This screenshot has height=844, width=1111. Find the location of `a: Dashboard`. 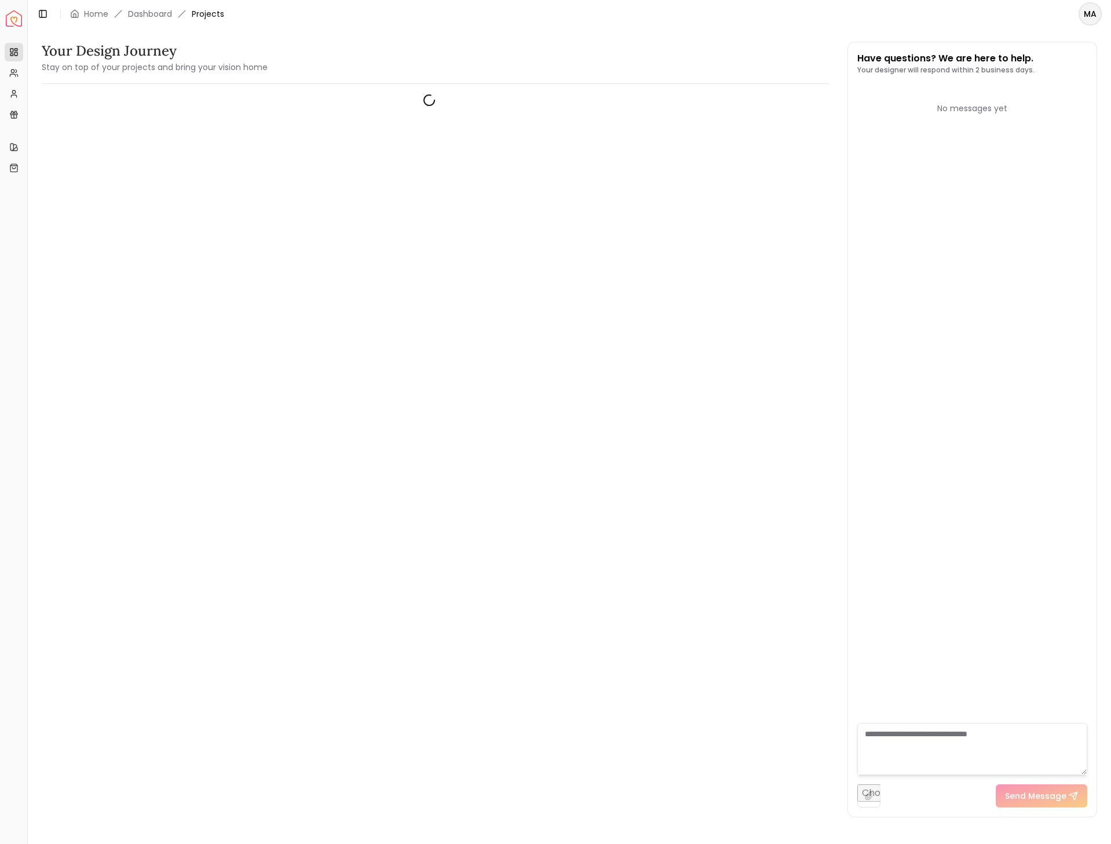

a: Dashboard is located at coordinates (150, 14).